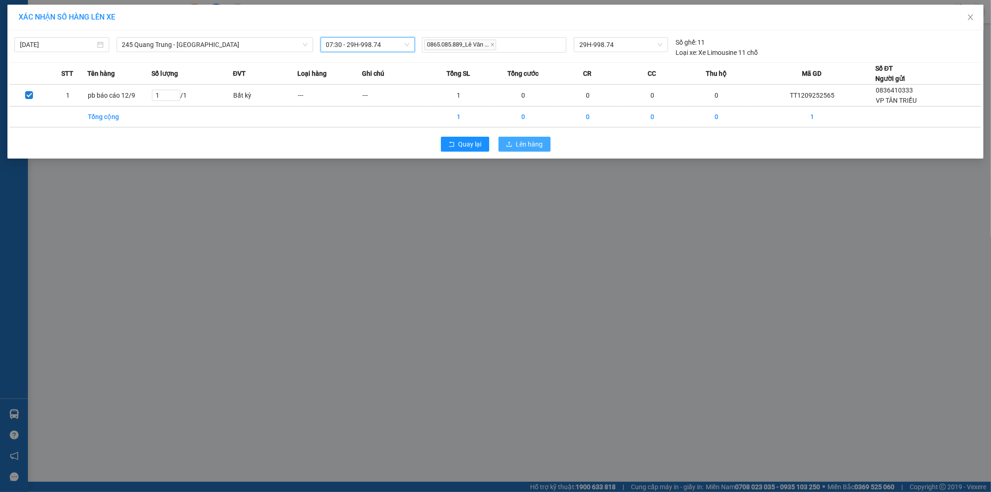  What do you see at coordinates (523, 73) in the screenshot?
I see `span: Tổng cước` at bounding box center [523, 73].